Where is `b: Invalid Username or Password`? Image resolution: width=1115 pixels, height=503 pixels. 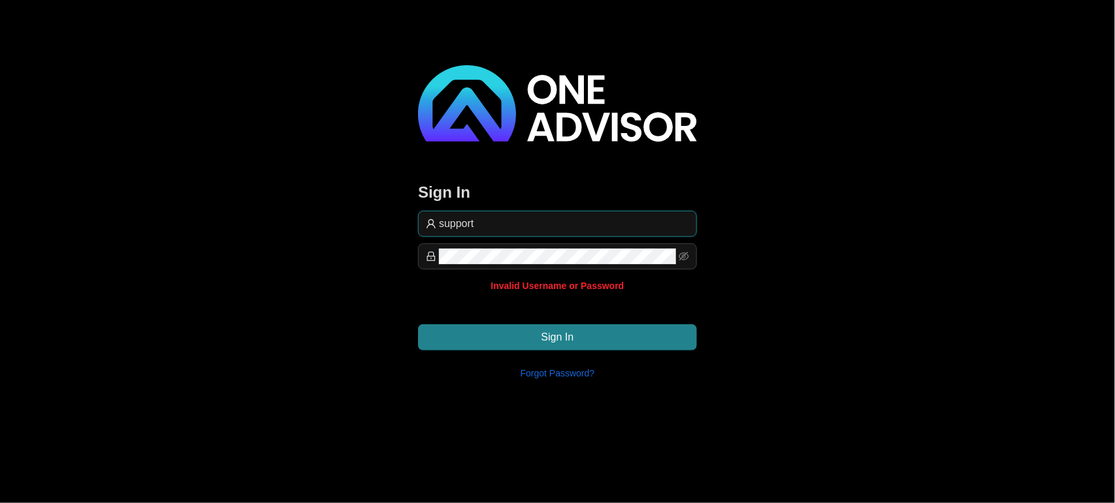 b: Invalid Username or Password is located at coordinates (558, 286).